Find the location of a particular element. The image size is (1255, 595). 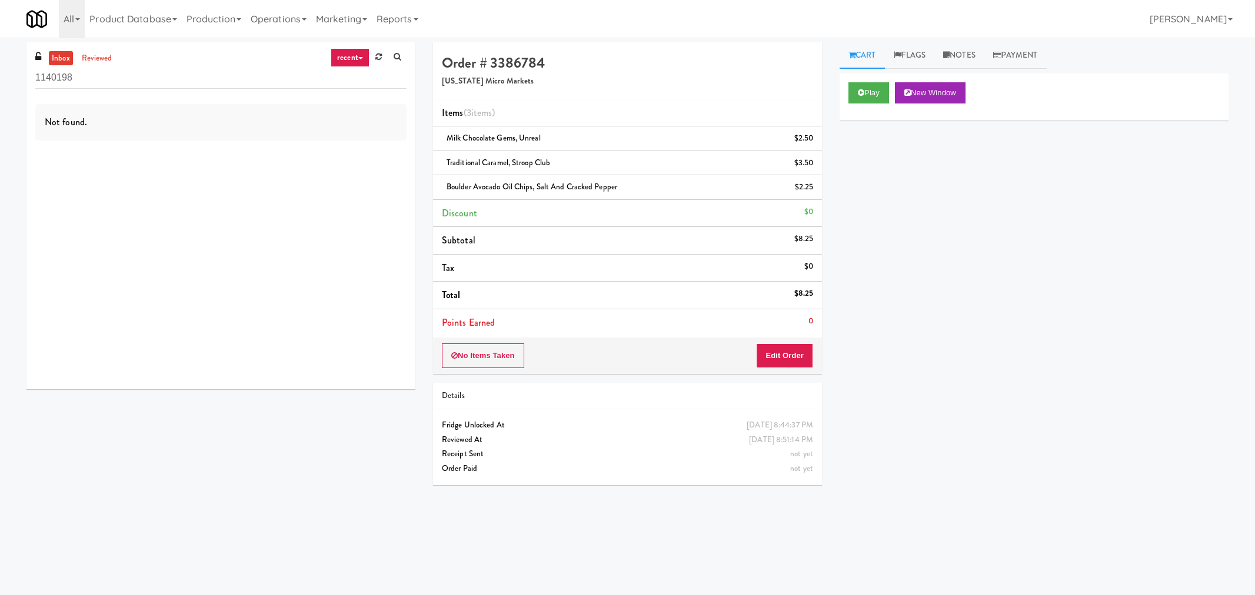

button: Play is located at coordinates (868, 93).